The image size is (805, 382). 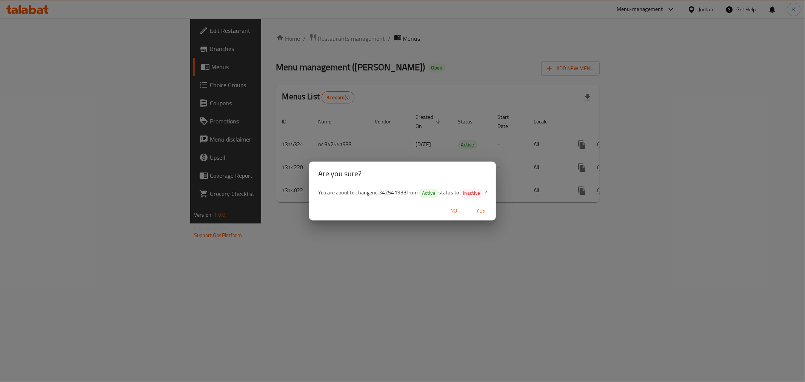 What do you see at coordinates (454, 211) in the screenshot?
I see `button: No` at bounding box center [454, 211].